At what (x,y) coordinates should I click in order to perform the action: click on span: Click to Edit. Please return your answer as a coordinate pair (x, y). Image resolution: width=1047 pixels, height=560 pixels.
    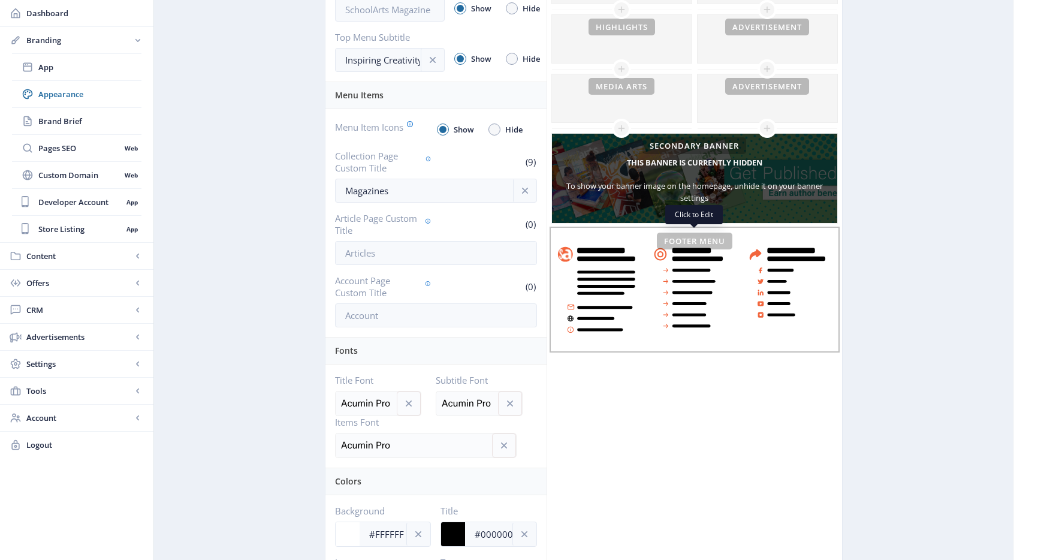
    Looking at the image, I should click on (694, 215).